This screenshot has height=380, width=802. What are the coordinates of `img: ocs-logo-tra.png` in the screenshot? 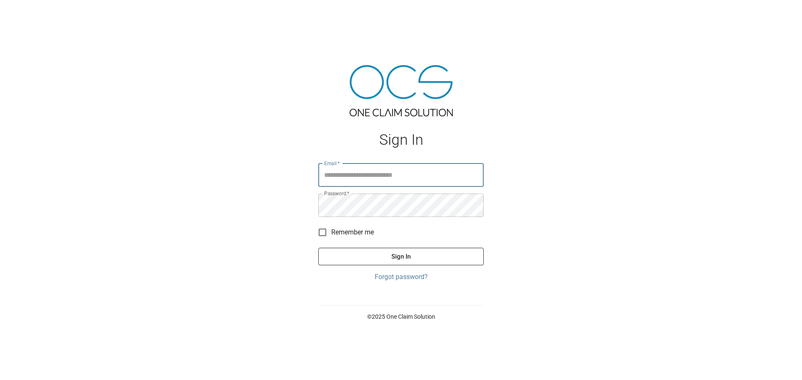 It's located at (401, 91).